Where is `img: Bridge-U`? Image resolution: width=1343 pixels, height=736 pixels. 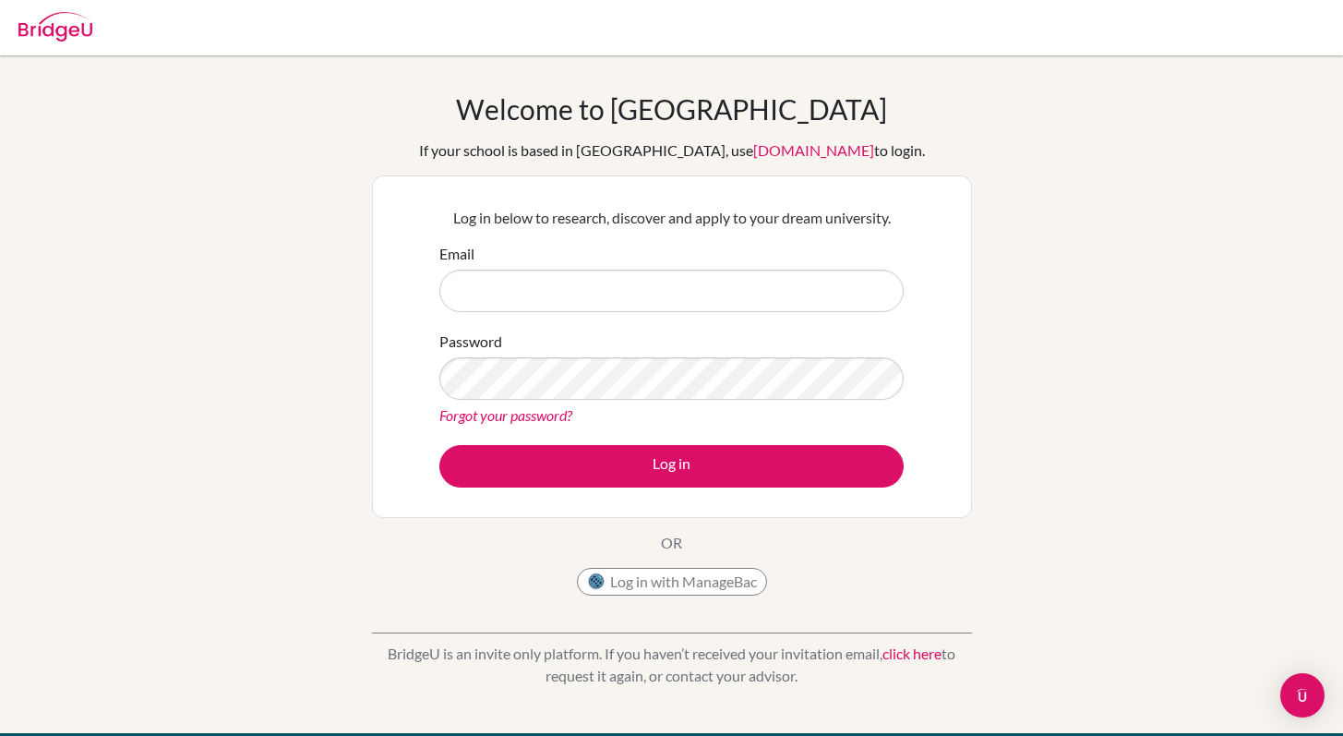 img: Bridge-U is located at coordinates (55, 27).